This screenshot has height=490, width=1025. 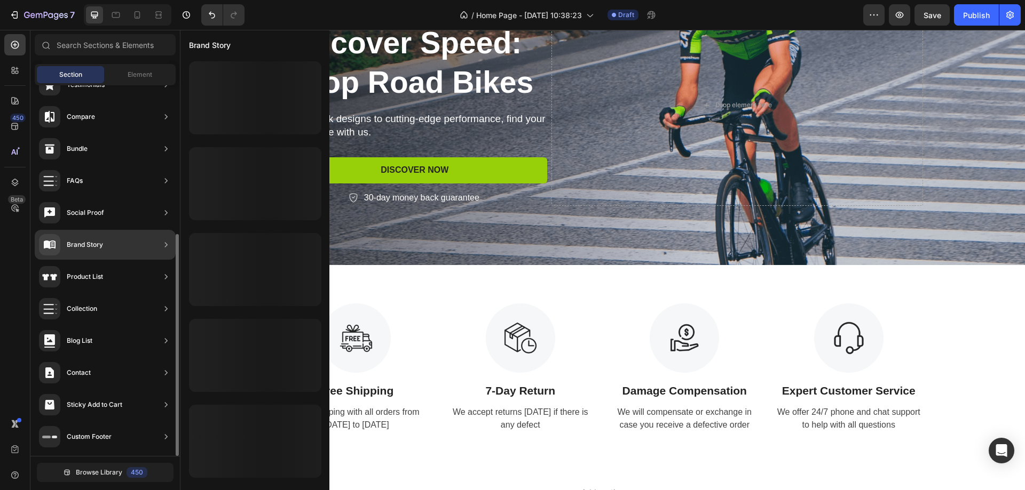 What do you see at coordinates (505, 361) in the screenshot?
I see `p: Damage Compensation` at bounding box center [505, 361].